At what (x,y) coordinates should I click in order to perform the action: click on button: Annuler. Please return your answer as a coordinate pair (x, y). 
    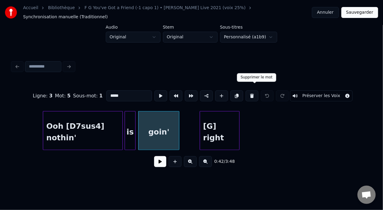
    Looking at the image, I should click on (325, 12).